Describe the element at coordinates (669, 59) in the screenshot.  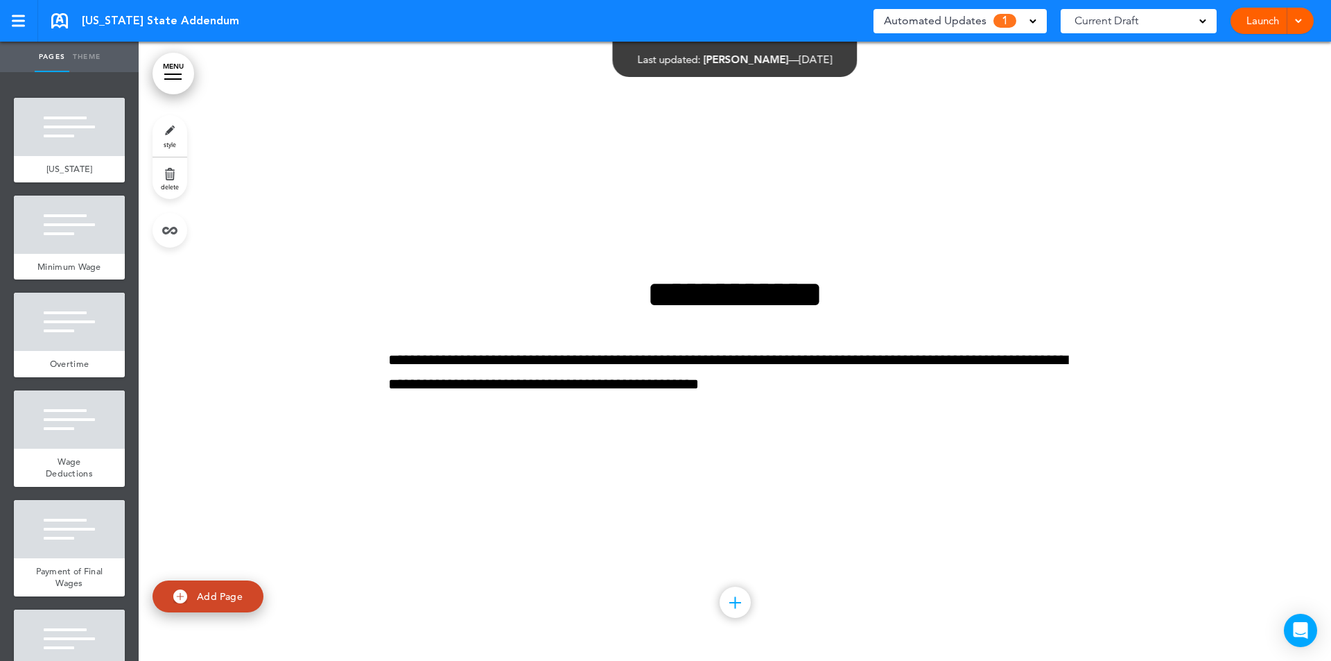
I see `span: Last updated:` at that location.